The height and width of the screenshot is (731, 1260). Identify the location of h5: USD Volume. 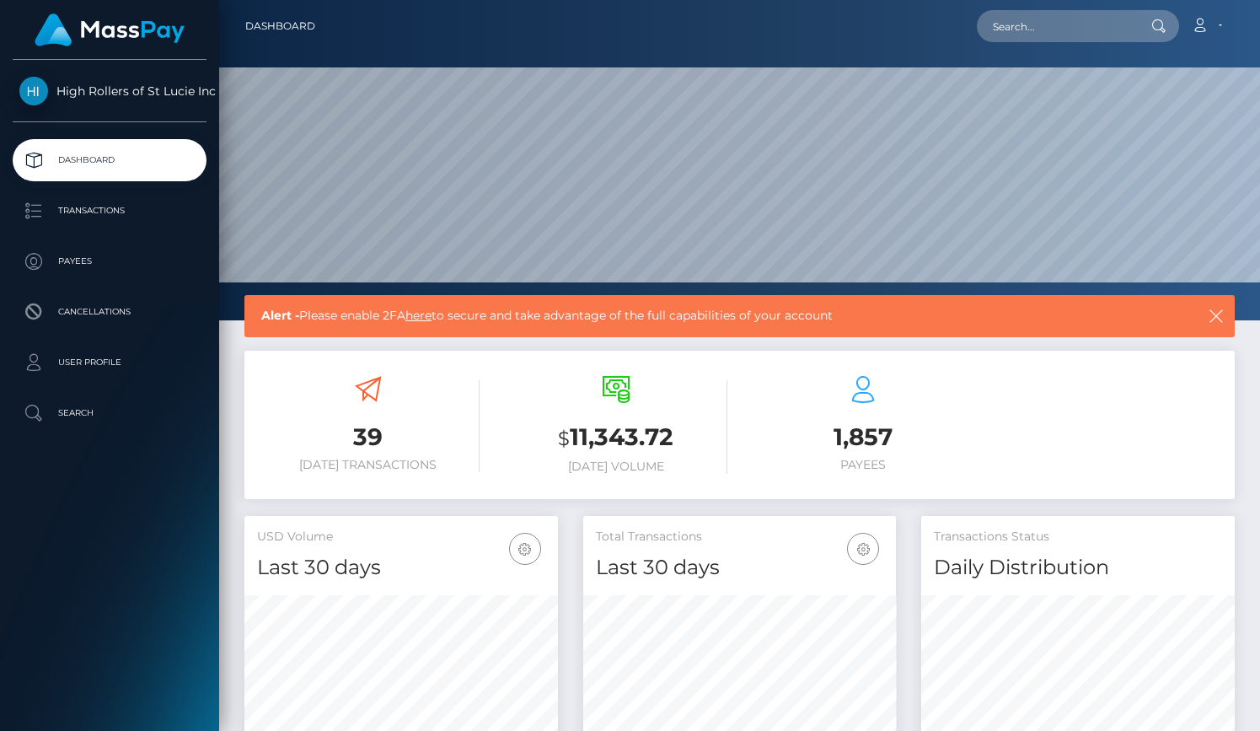
(401, 537).